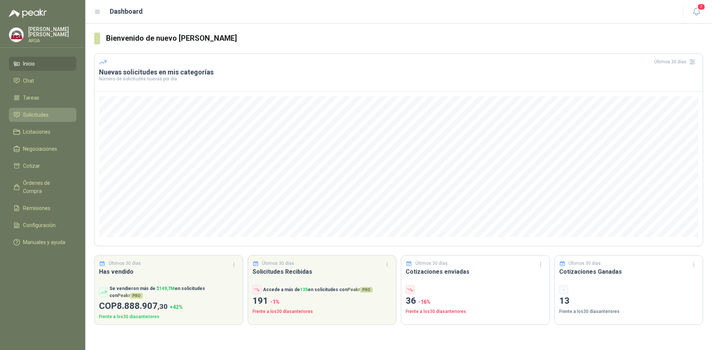 Image resolution: width=712 pixels, height=350 pixels. What do you see at coordinates (43, 132) in the screenshot?
I see `a: Licitaciones` at bounding box center [43, 132].